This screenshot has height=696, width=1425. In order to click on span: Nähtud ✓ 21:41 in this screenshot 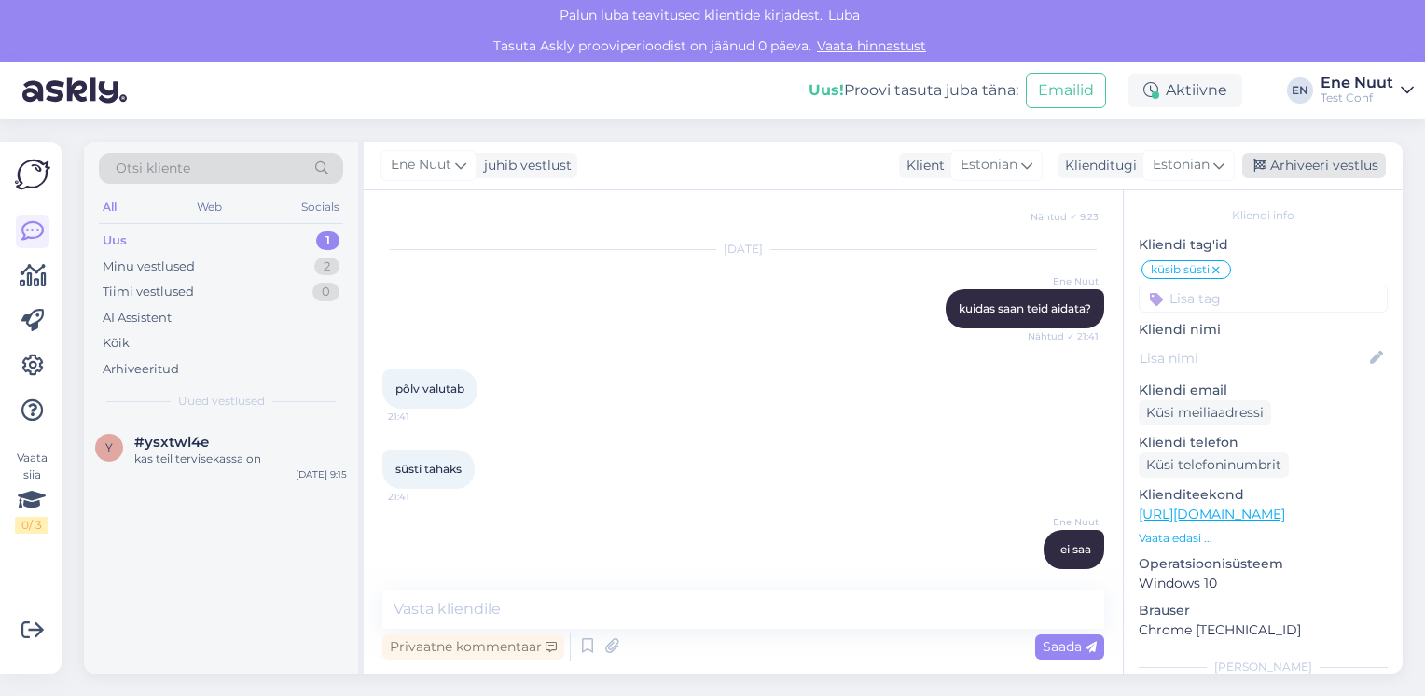, I will do `click(1063, 336)`.